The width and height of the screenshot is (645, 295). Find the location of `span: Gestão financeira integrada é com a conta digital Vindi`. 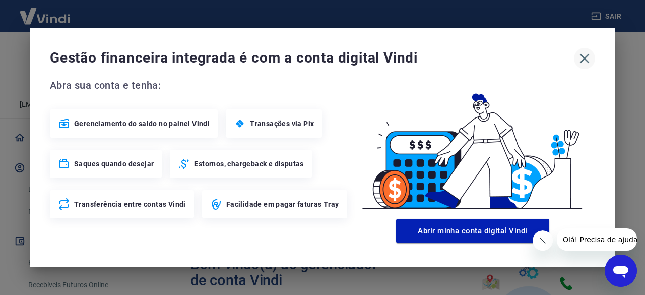

span: Gestão financeira integrada é com a conta digital Vindi is located at coordinates (312, 58).